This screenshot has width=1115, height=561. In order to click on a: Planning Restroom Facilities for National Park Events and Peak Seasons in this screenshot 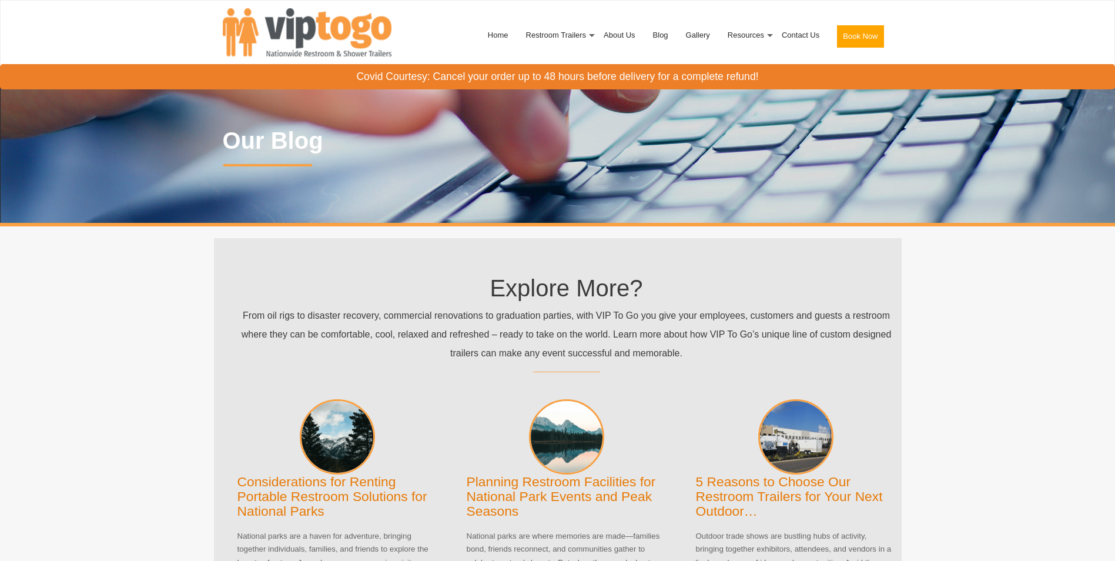, I will do `click(561, 496)`.